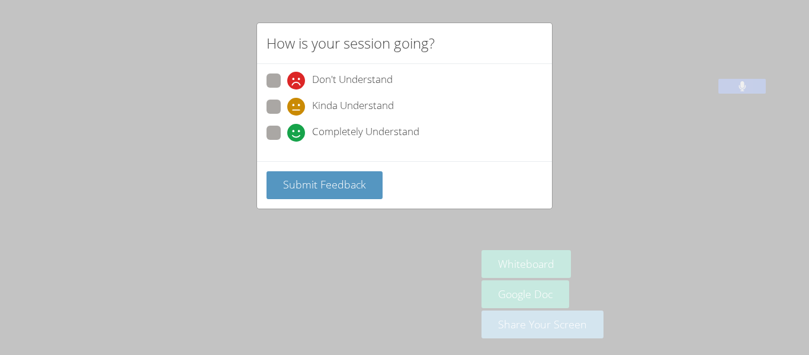  Describe the element at coordinates (352, 81) in the screenshot. I see `span: Don't Understand` at that location.